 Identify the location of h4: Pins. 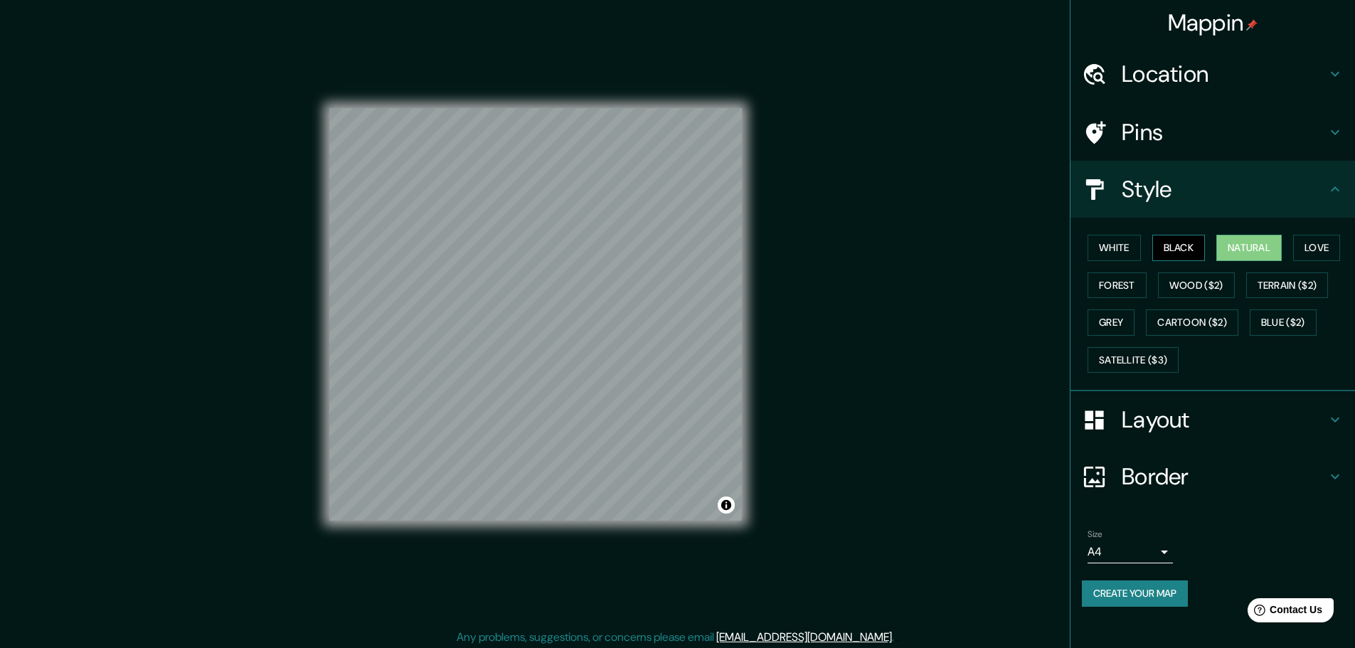
(1224, 132).